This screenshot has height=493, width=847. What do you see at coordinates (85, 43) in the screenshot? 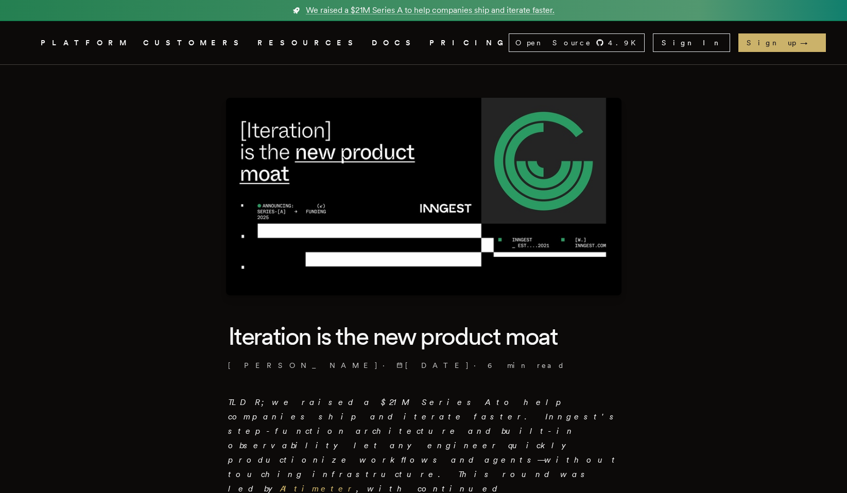
I see `span: PLATFORM` at bounding box center [85, 43].